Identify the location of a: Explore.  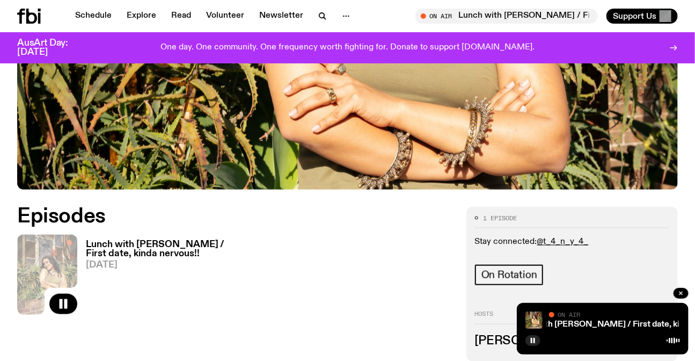
(141, 16).